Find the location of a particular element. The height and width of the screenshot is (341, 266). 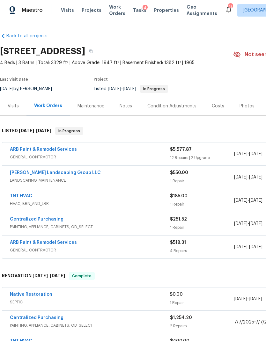

span: Properties is located at coordinates (167, 10).